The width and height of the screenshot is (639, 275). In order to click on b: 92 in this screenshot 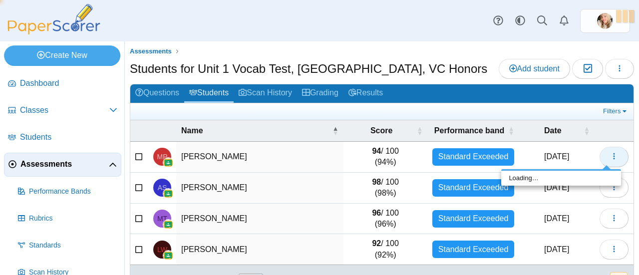, I will do `click(377, 243)`.